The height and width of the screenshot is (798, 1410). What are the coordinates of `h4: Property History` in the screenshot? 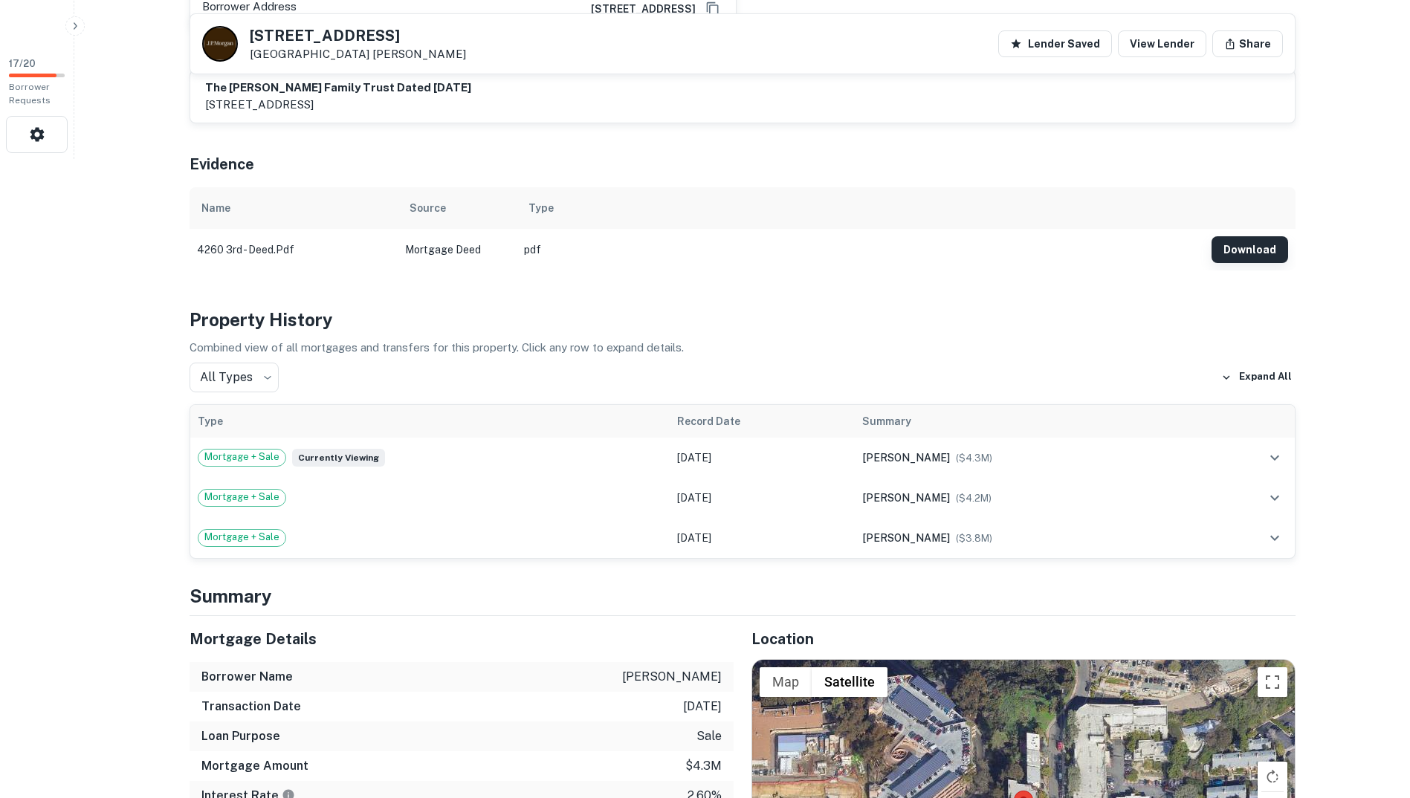 It's located at (743, 320).